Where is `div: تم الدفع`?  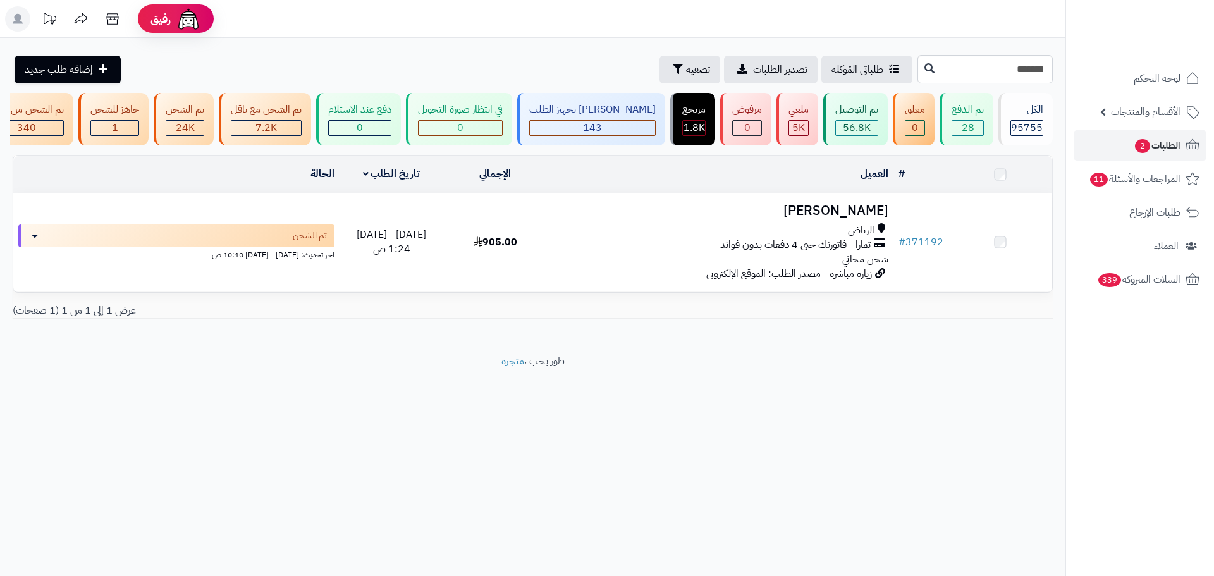
div: تم الدفع is located at coordinates (967, 109).